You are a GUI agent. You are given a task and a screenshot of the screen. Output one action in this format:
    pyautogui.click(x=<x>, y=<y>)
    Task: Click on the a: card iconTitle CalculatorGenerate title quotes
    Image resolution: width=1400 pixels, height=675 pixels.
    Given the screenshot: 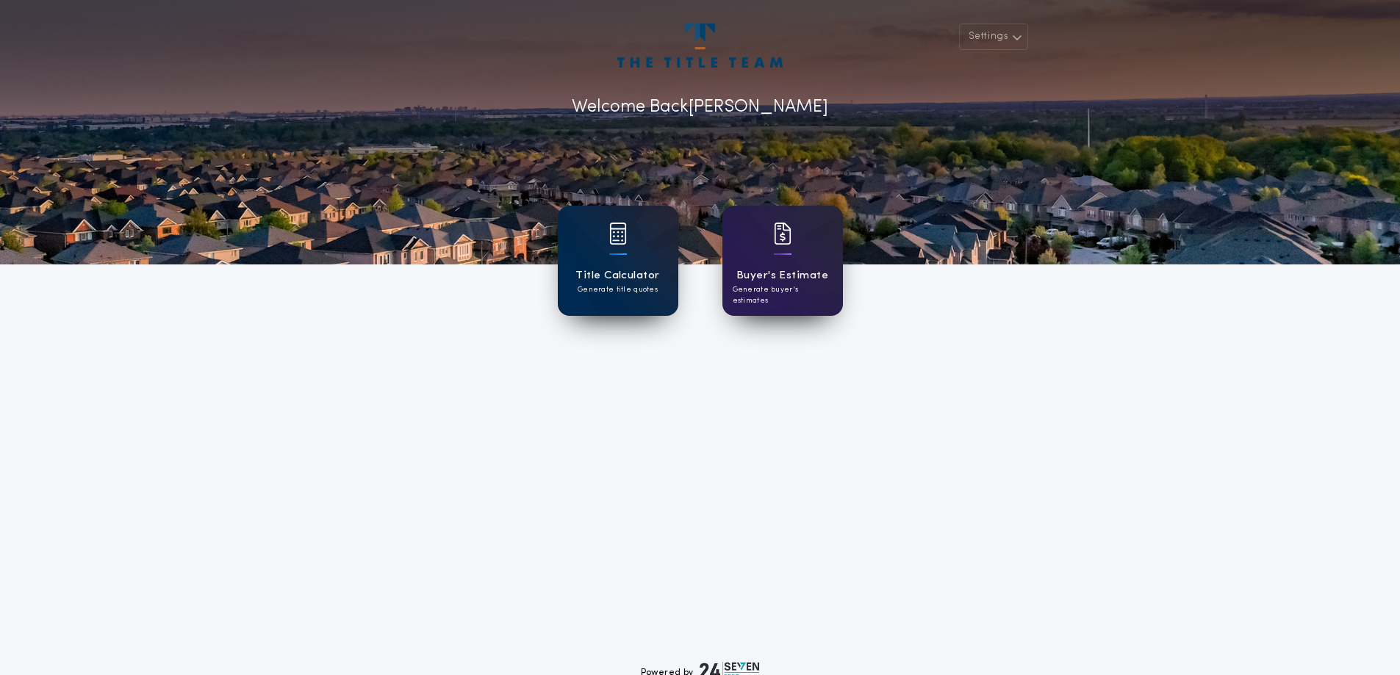 What is the action you would take?
    pyautogui.click(x=618, y=261)
    